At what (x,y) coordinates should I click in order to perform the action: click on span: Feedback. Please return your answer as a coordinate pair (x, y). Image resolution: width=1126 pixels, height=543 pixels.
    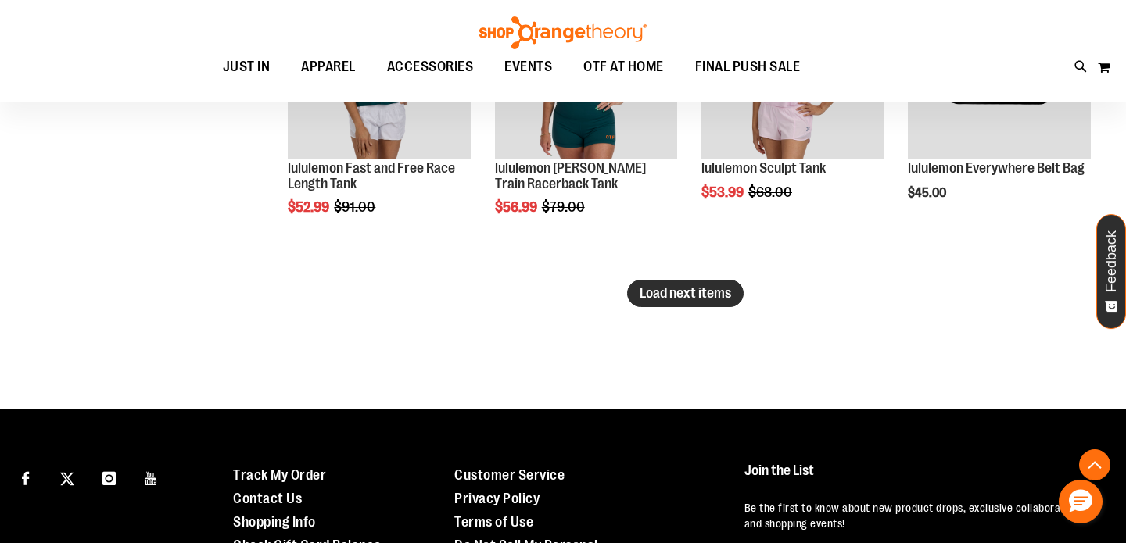
    Looking at the image, I should click on (1111, 261).